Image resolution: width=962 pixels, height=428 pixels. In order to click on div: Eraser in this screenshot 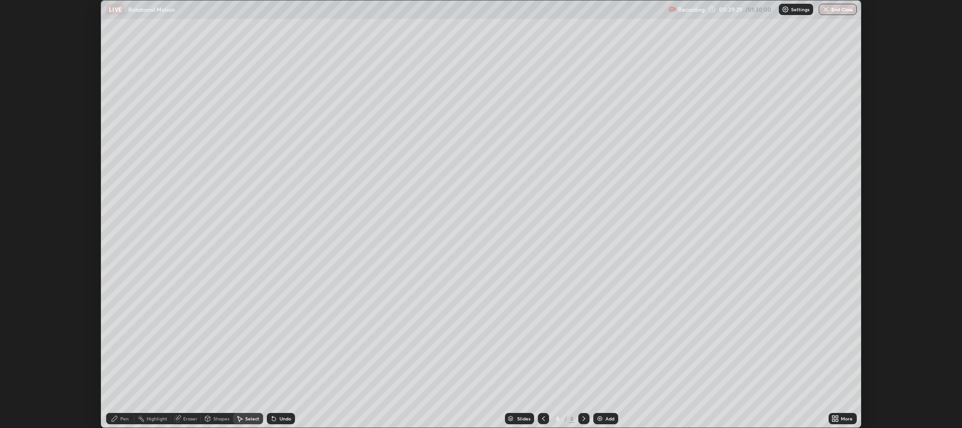, I will do `click(190, 418)`.